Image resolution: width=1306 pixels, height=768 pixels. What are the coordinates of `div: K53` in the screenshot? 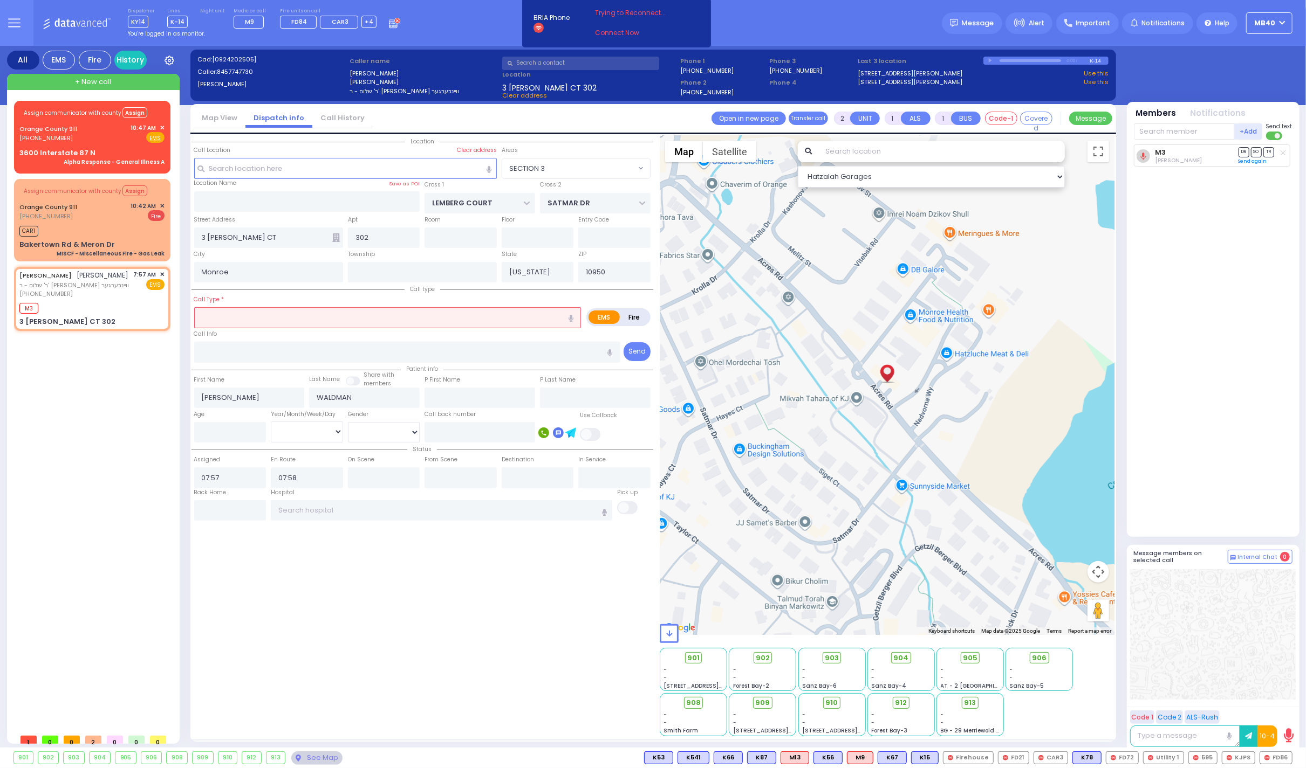 It's located at (658, 758).